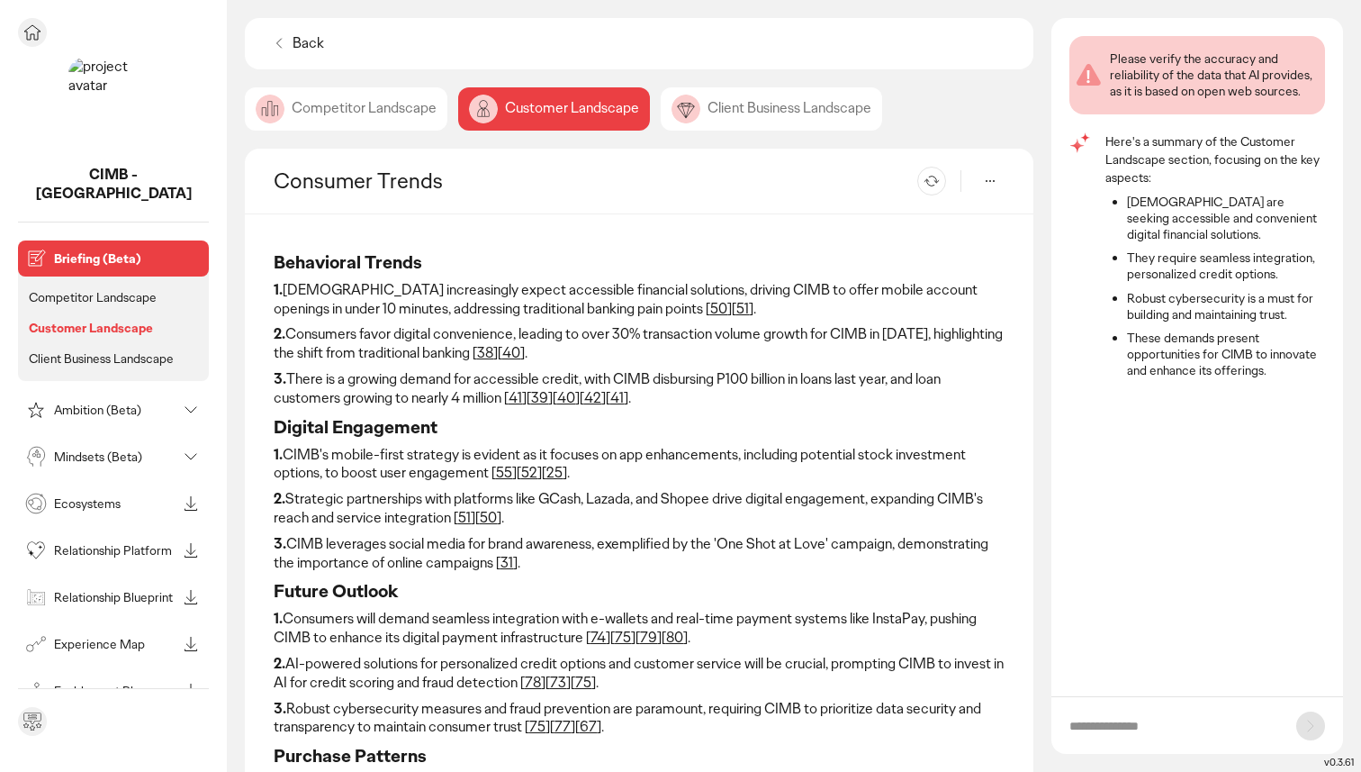  I want to click on a: 55, so click(504, 472).